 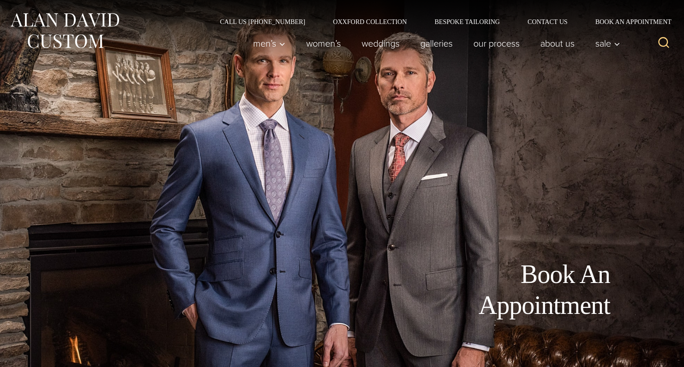 I want to click on a: Contact Us, so click(x=547, y=22).